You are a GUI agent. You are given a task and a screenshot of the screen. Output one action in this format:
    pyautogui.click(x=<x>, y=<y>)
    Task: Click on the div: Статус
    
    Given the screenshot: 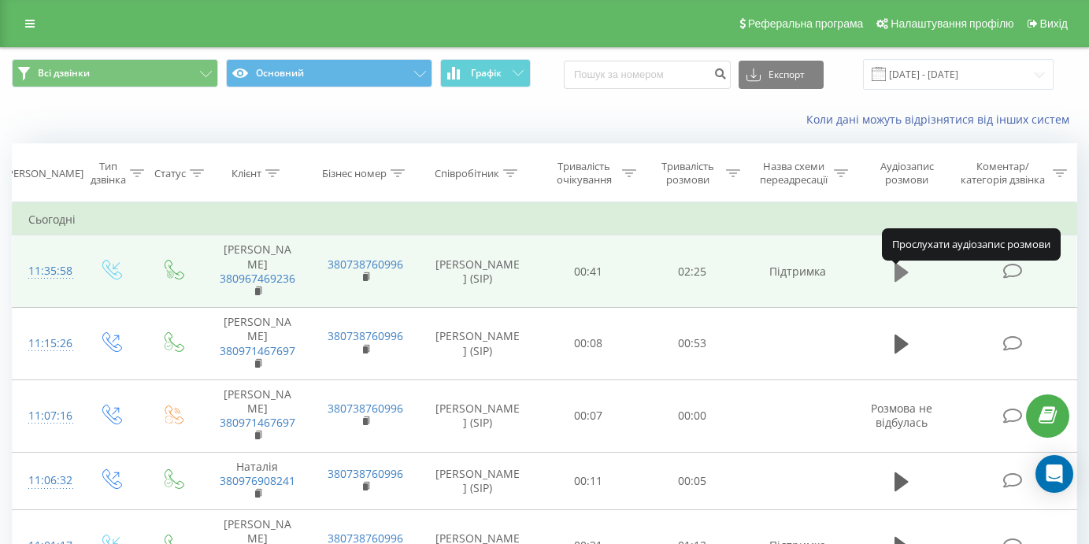 What is the action you would take?
    pyautogui.click(x=170, y=173)
    